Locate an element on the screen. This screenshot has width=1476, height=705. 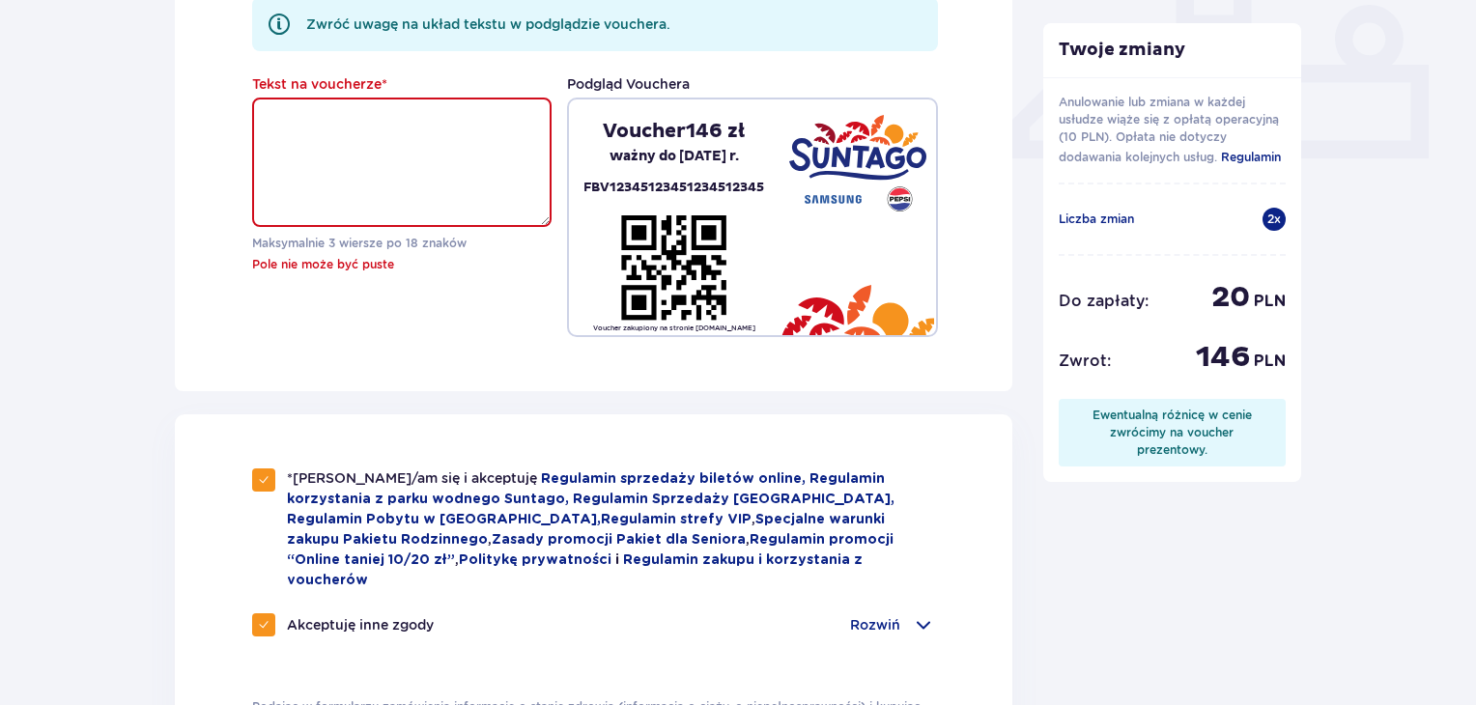
img: Suntago - Samsung - Pepsi is located at coordinates (858, 163).